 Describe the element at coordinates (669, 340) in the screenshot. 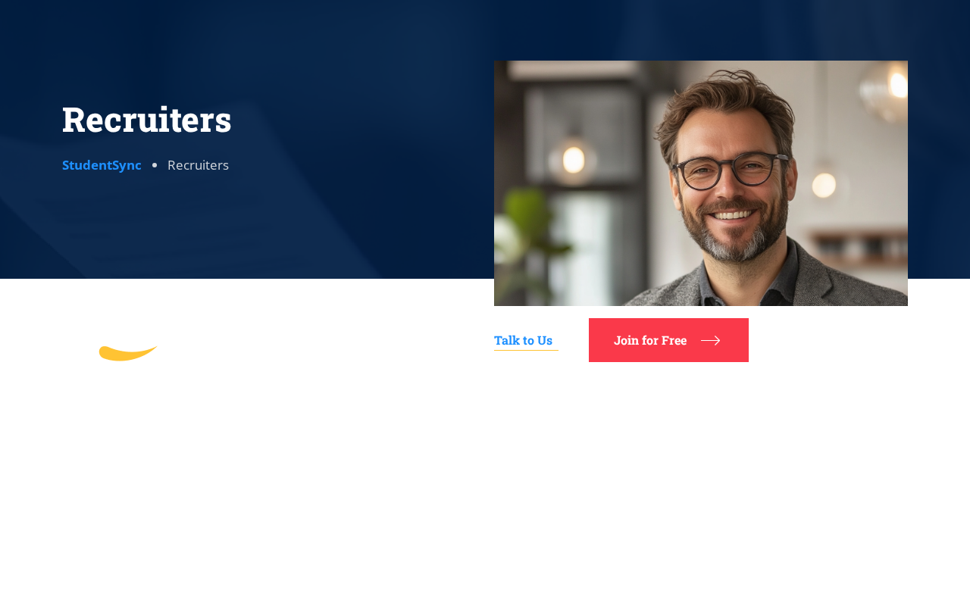

I see `a: Join for Free` at that location.